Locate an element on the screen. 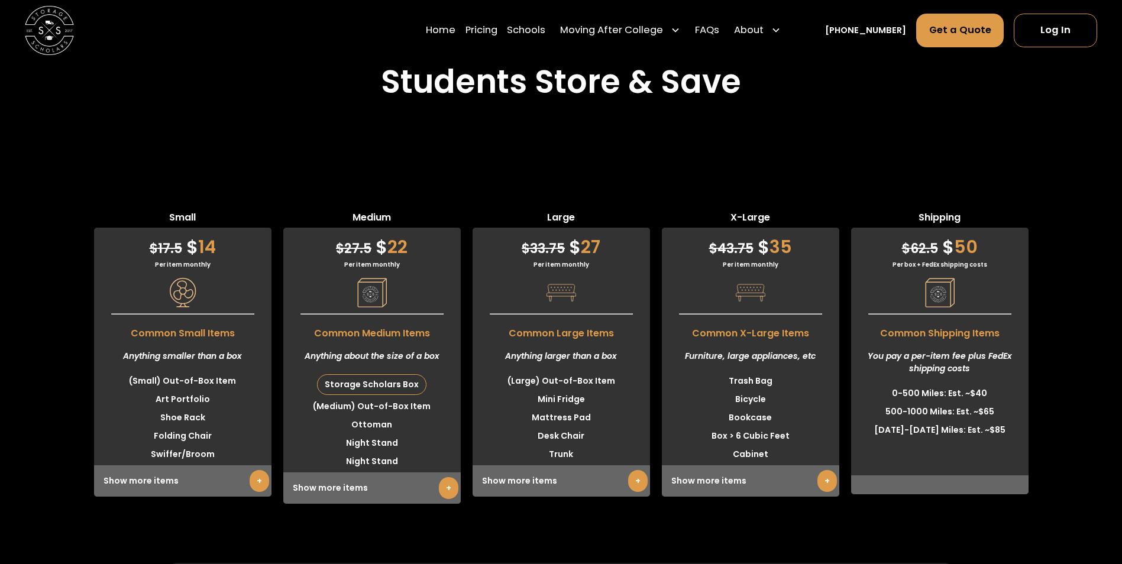 This screenshot has width=1122, height=564. li: Folding Chair is located at coordinates (183, 436).